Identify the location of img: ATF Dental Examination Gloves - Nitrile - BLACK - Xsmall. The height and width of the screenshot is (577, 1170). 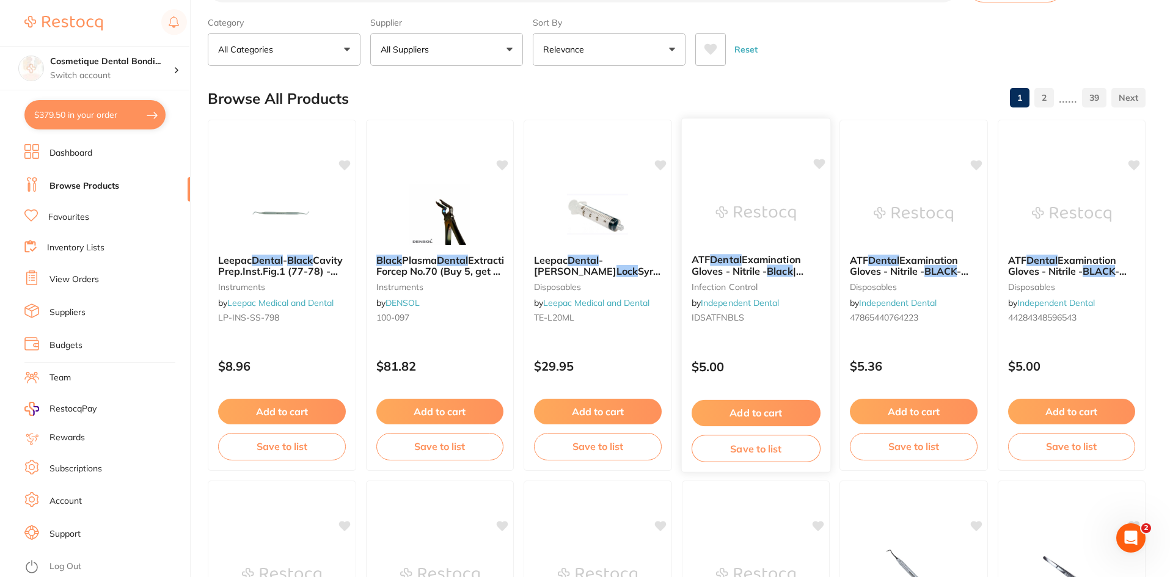
(913, 214).